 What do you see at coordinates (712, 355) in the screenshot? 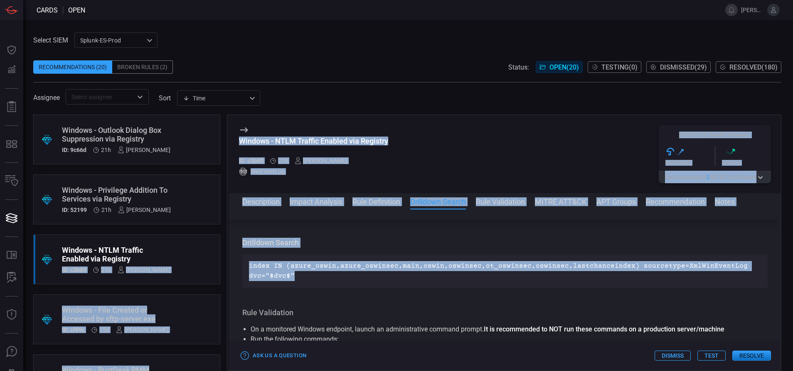
I see `button: Test` at bounding box center [712, 355].